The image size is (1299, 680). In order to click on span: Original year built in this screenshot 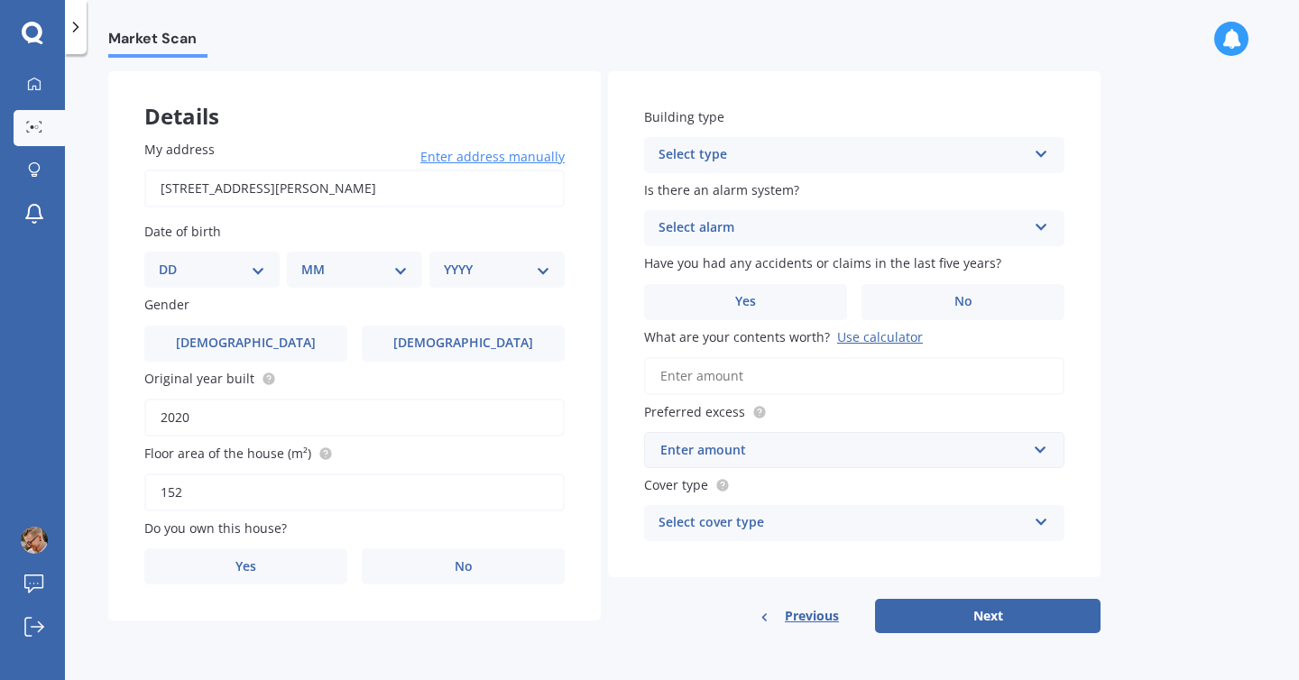, I will do `click(199, 378)`.